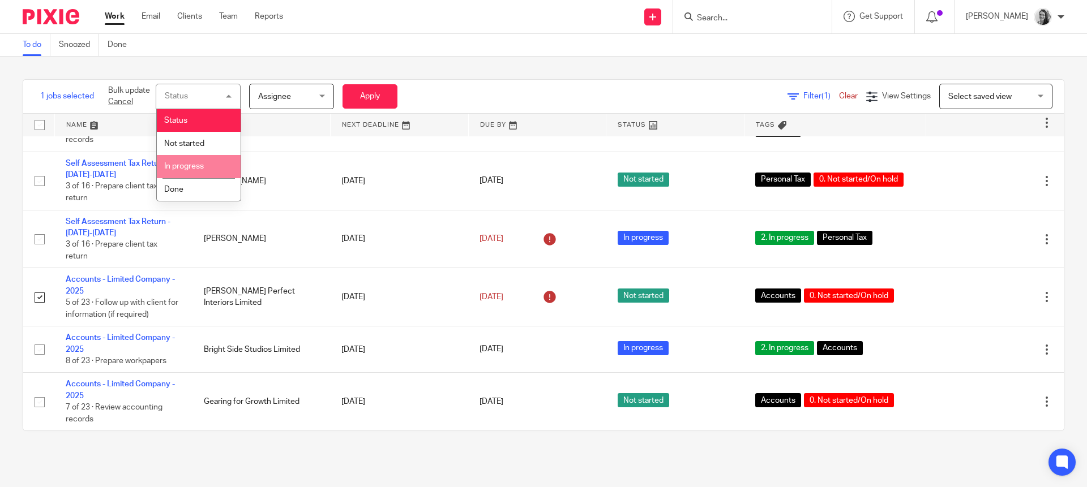 The image size is (1087, 487). Describe the element at coordinates (190, 16) in the screenshot. I see `a: Clients` at that location.